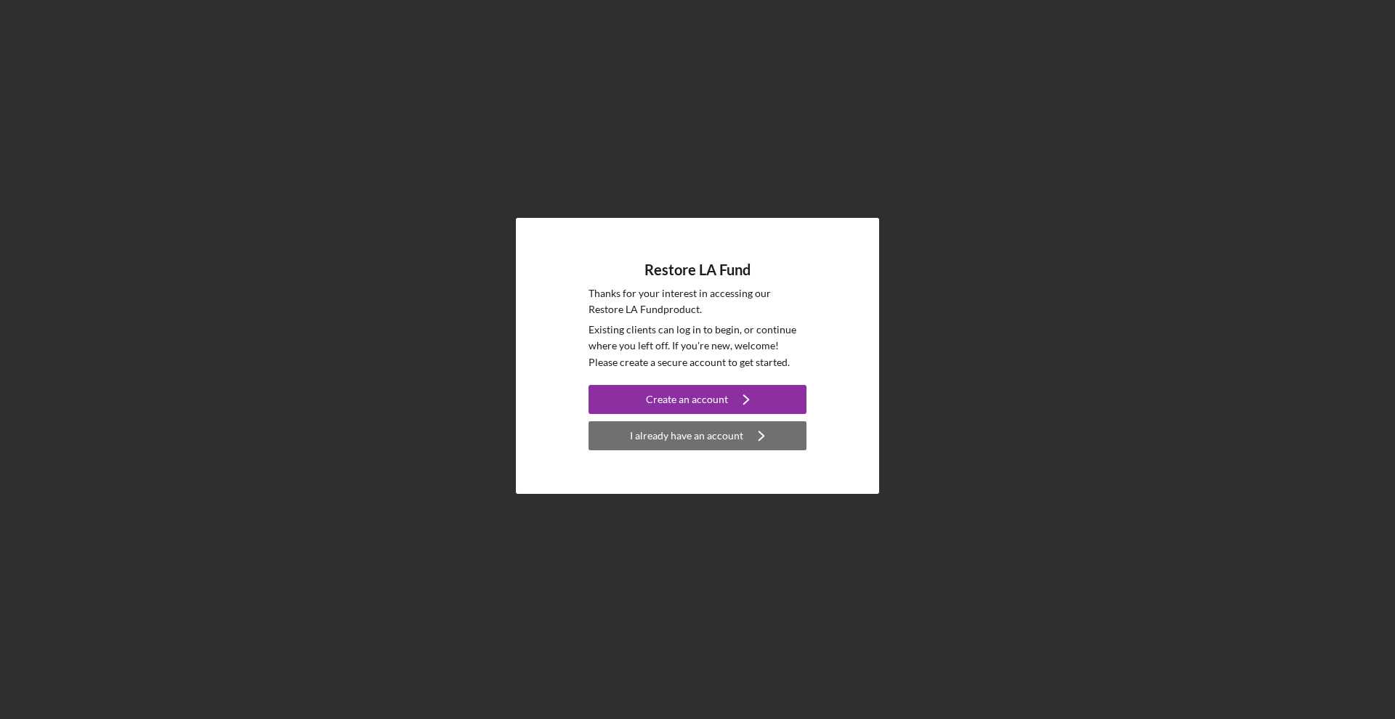 This screenshot has height=719, width=1395. What do you see at coordinates (697, 269) in the screenshot?
I see `h4: Restore LA Fund` at bounding box center [697, 269].